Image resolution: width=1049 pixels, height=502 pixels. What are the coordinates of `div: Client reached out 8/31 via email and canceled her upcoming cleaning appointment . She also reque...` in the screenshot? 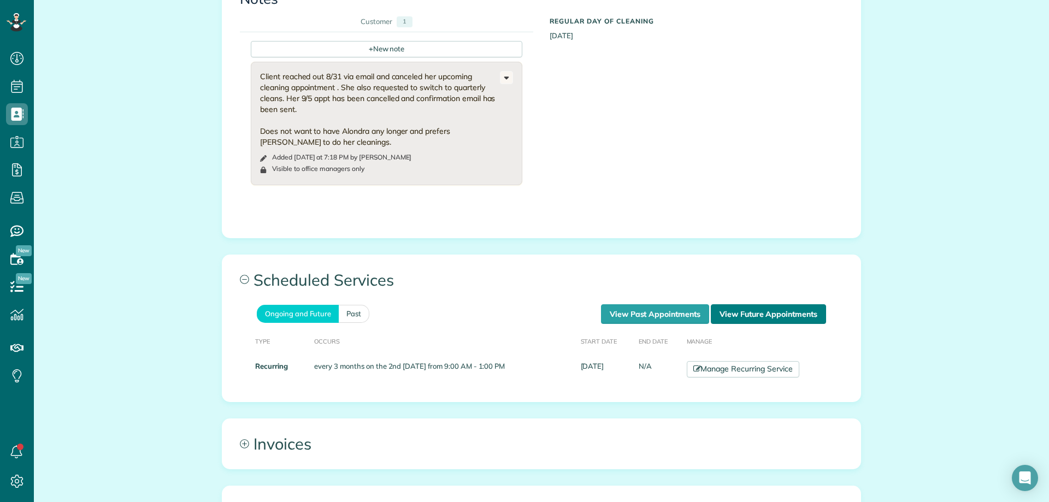 It's located at (380, 109).